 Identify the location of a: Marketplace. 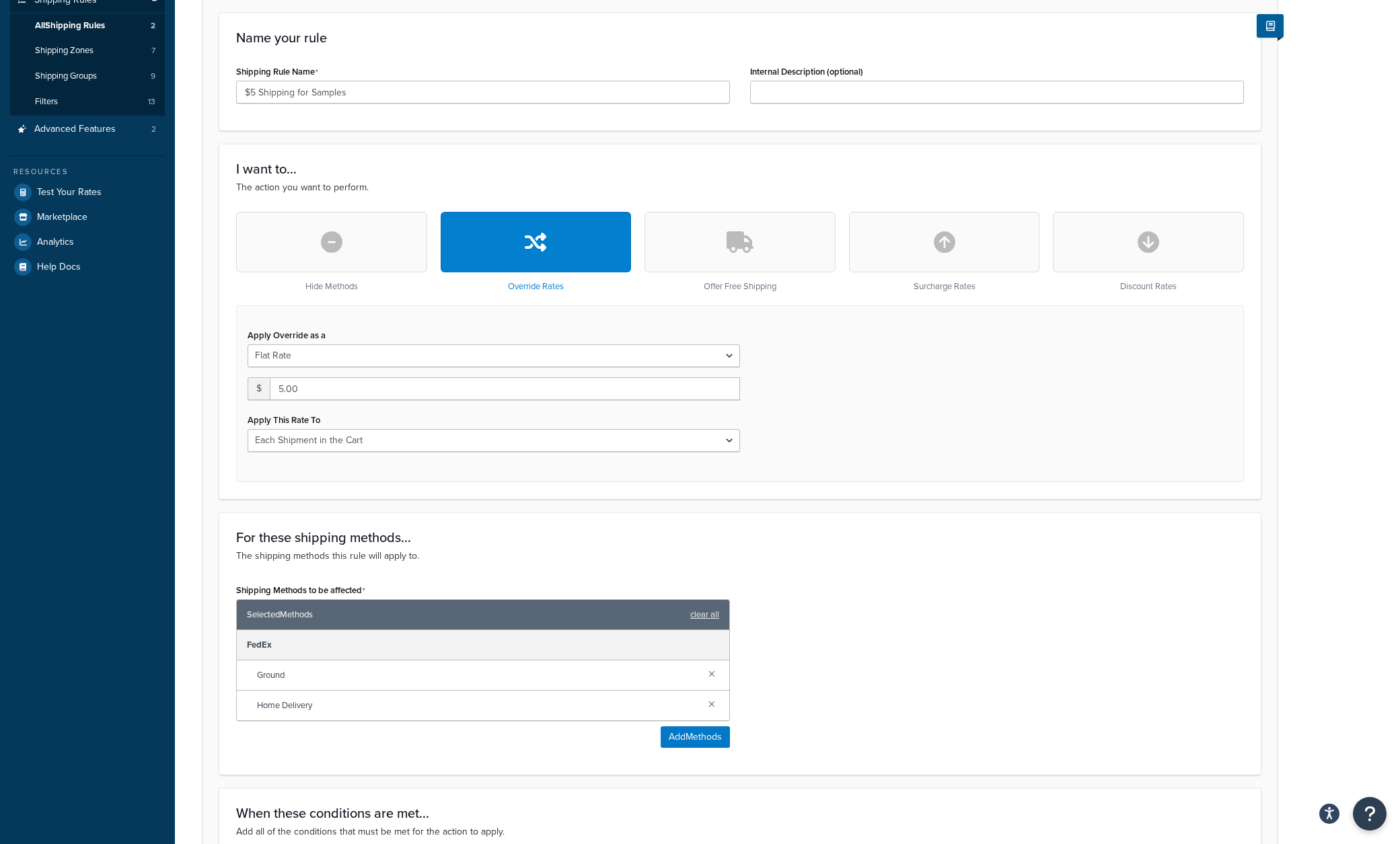
(87, 217).